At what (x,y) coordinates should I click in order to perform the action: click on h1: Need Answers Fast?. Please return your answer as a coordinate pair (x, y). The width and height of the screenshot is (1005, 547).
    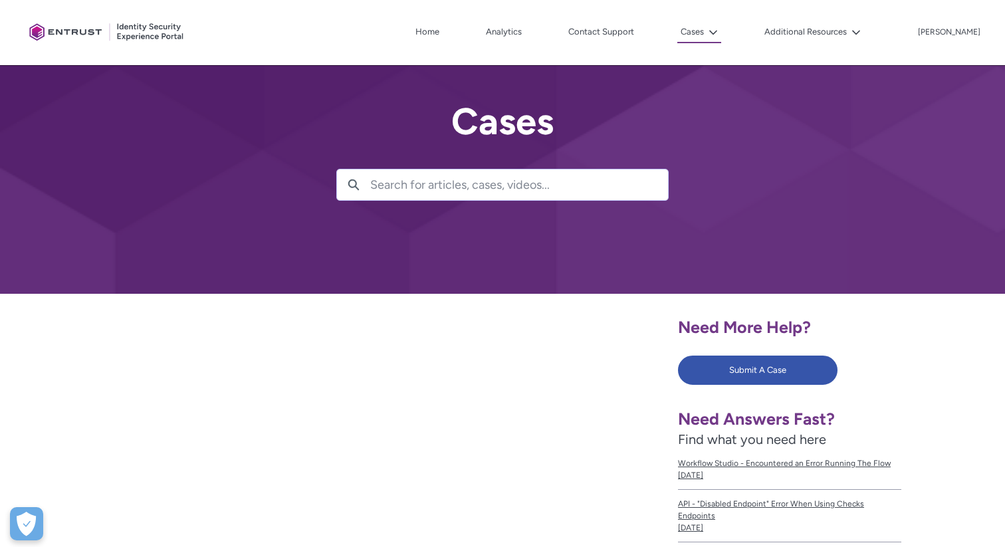
    Looking at the image, I should click on (789, 419).